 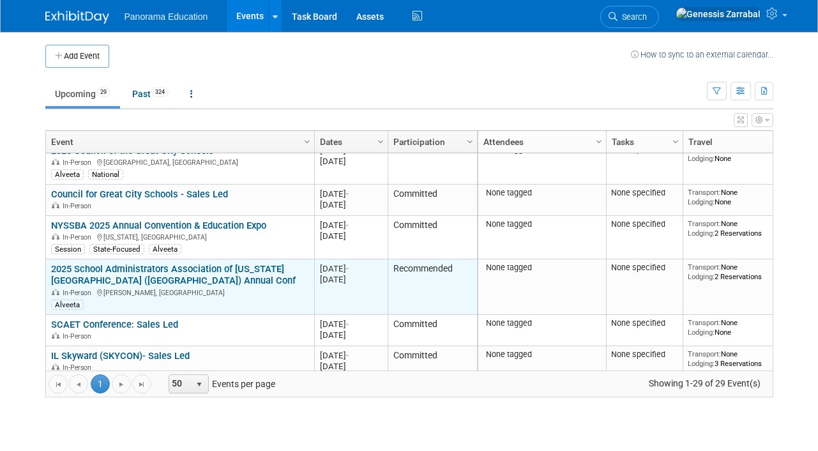 What do you see at coordinates (349, 142) in the screenshot?
I see `a: Dates` at bounding box center [349, 142].